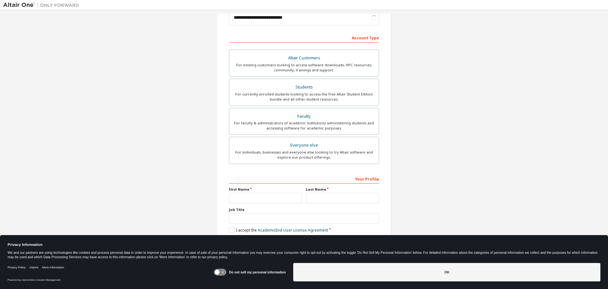 The width and height of the screenshot is (608, 289). What do you see at coordinates (304, 209) in the screenshot?
I see `label: Job Title` at bounding box center [304, 209].